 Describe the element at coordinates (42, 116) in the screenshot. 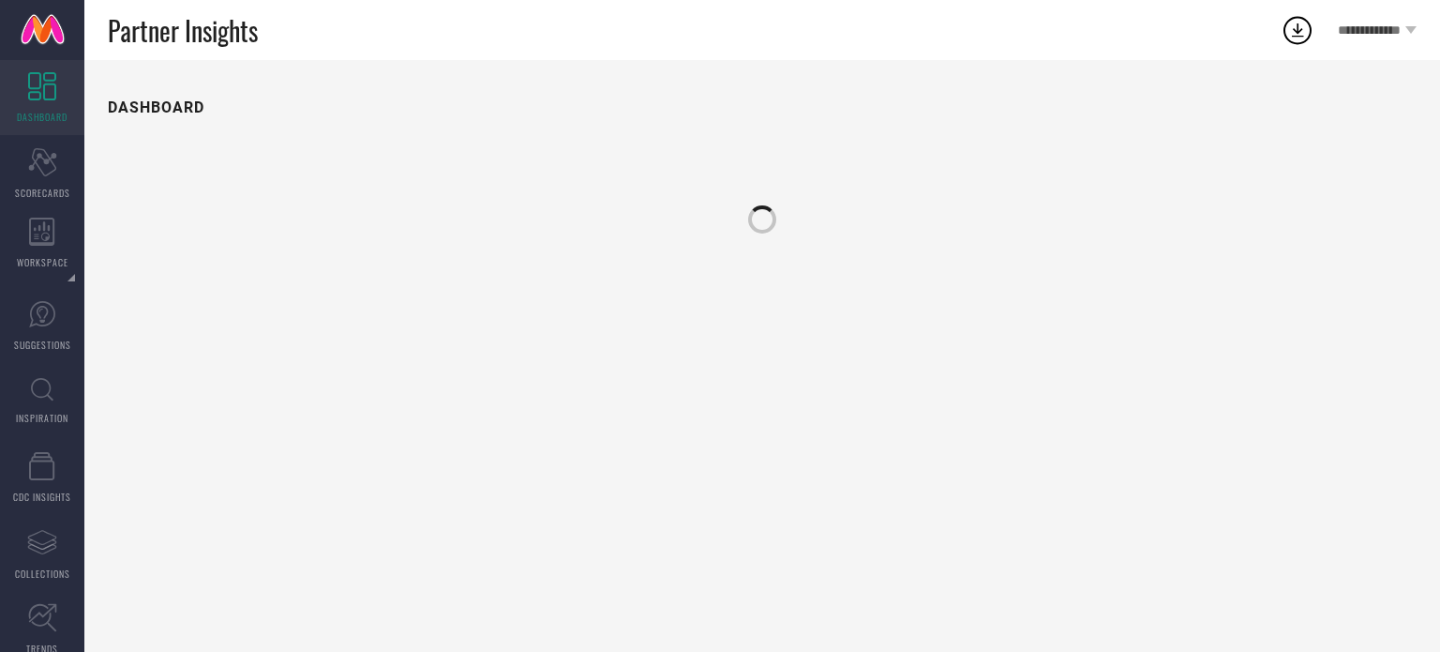

I see `span: DASHBOARD` at that location.